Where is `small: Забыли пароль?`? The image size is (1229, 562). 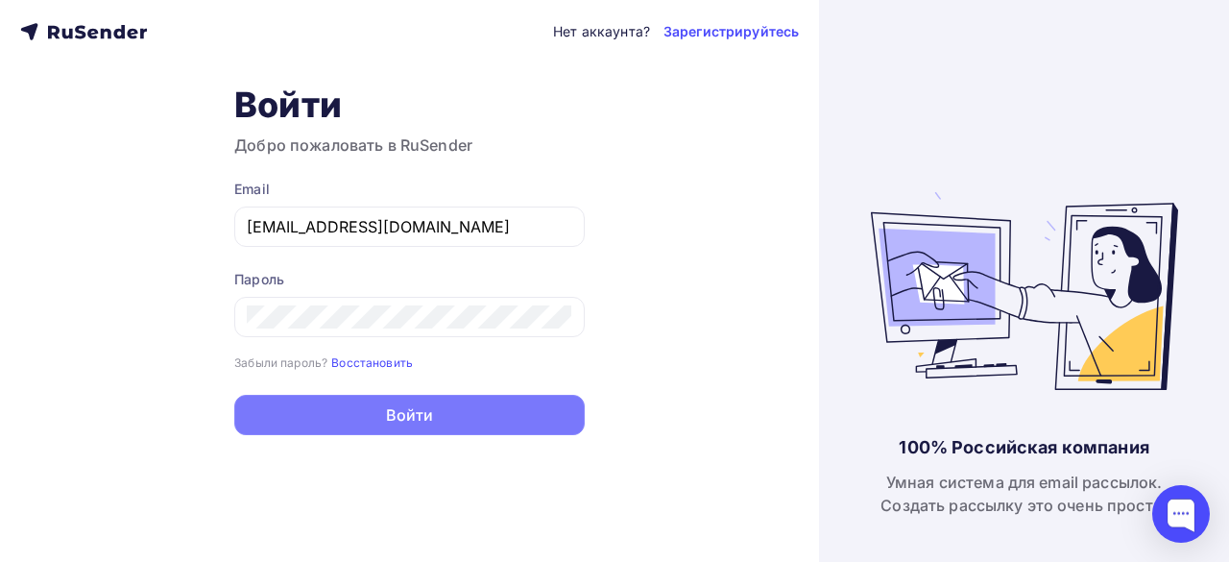 small: Забыли пароль? is located at coordinates (280, 362).